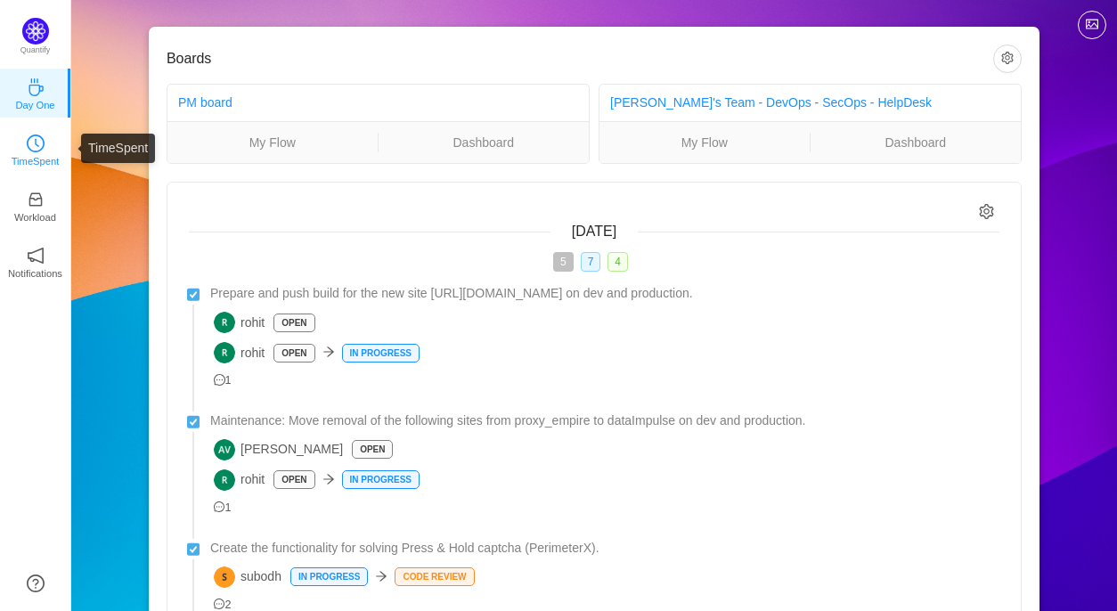 This screenshot has width=1117, height=611. What do you see at coordinates (508, 420) in the screenshot?
I see `span: Maintenance: Move removal of the following sites from proxy_empire to dataImpulse on dev and prod...` at bounding box center [508, 420].